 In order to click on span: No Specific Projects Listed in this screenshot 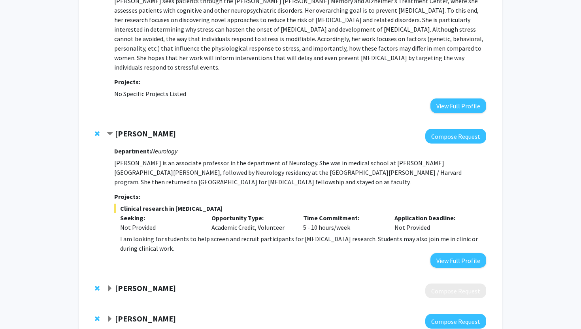, I will do `click(150, 94)`.